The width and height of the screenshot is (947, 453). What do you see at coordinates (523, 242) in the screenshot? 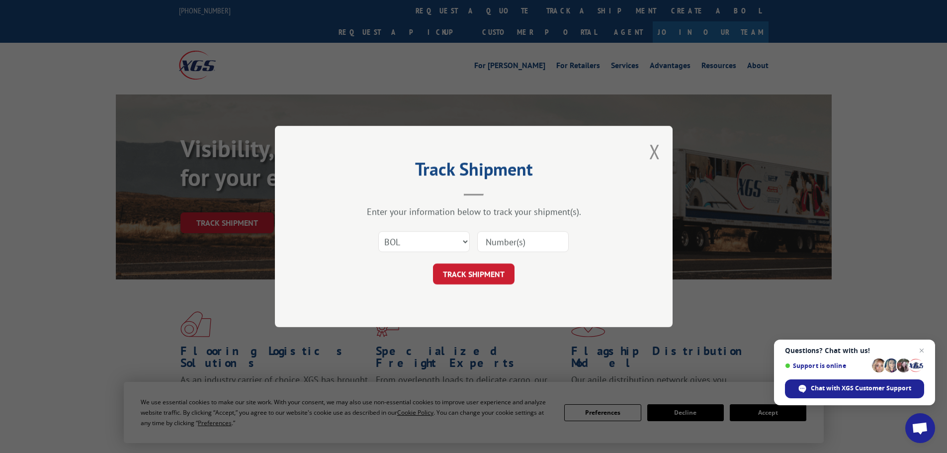
I see `input: Number(s)` at bounding box center [523, 242].